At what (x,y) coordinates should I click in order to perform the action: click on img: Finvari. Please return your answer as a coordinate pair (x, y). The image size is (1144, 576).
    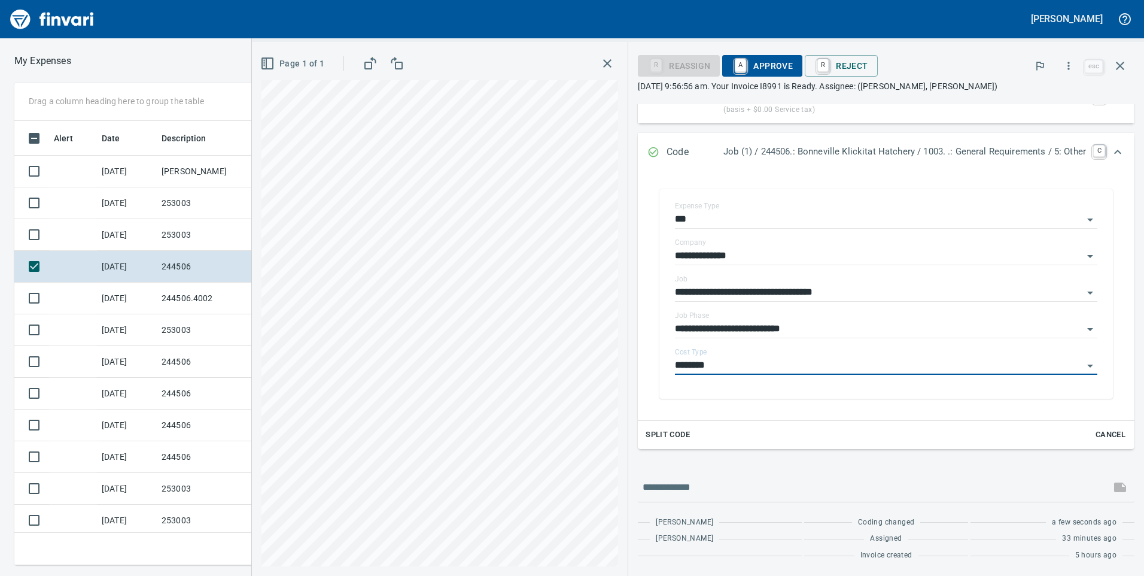
    Looking at the image, I should click on (52, 19).